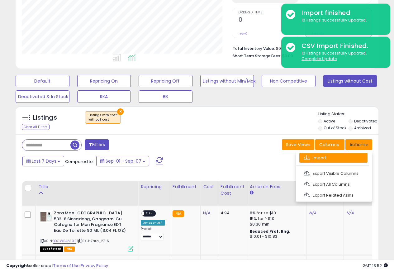 The image size is (394, 272). Describe the element at coordinates (276, 186) in the screenshot. I see `div: Amazon Fees` at that location.